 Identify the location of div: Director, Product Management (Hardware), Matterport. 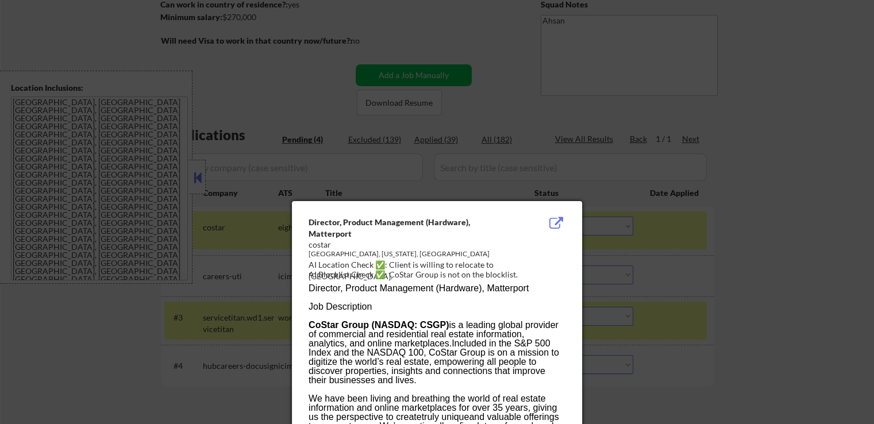
(408, 228).